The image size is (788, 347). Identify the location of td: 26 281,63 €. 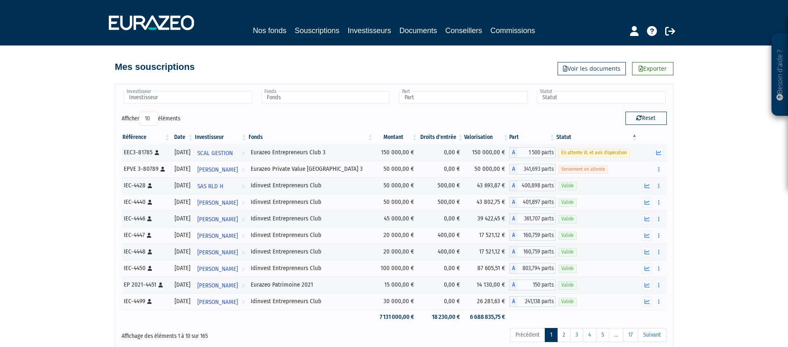
(486, 301).